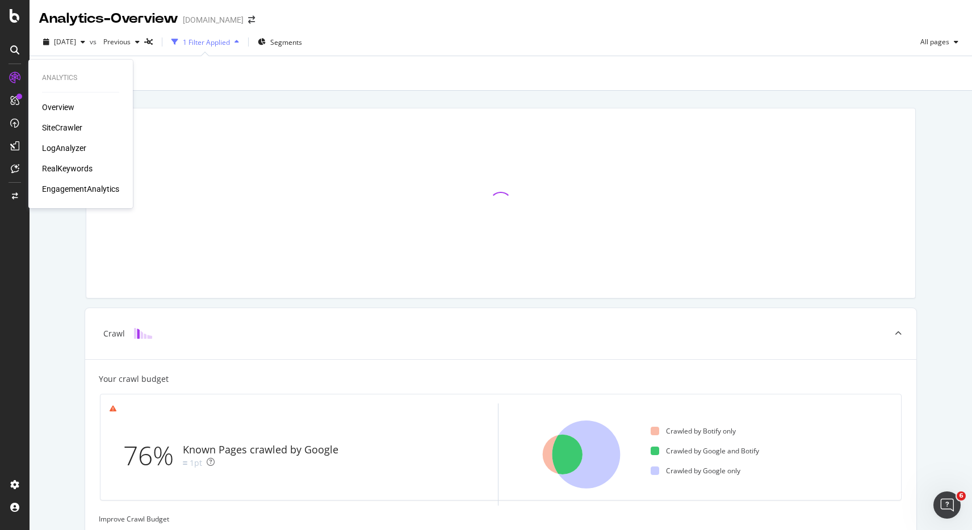  Describe the element at coordinates (693, 431) in the screenshot. I see `div: Crawled by Botify only` at that location.